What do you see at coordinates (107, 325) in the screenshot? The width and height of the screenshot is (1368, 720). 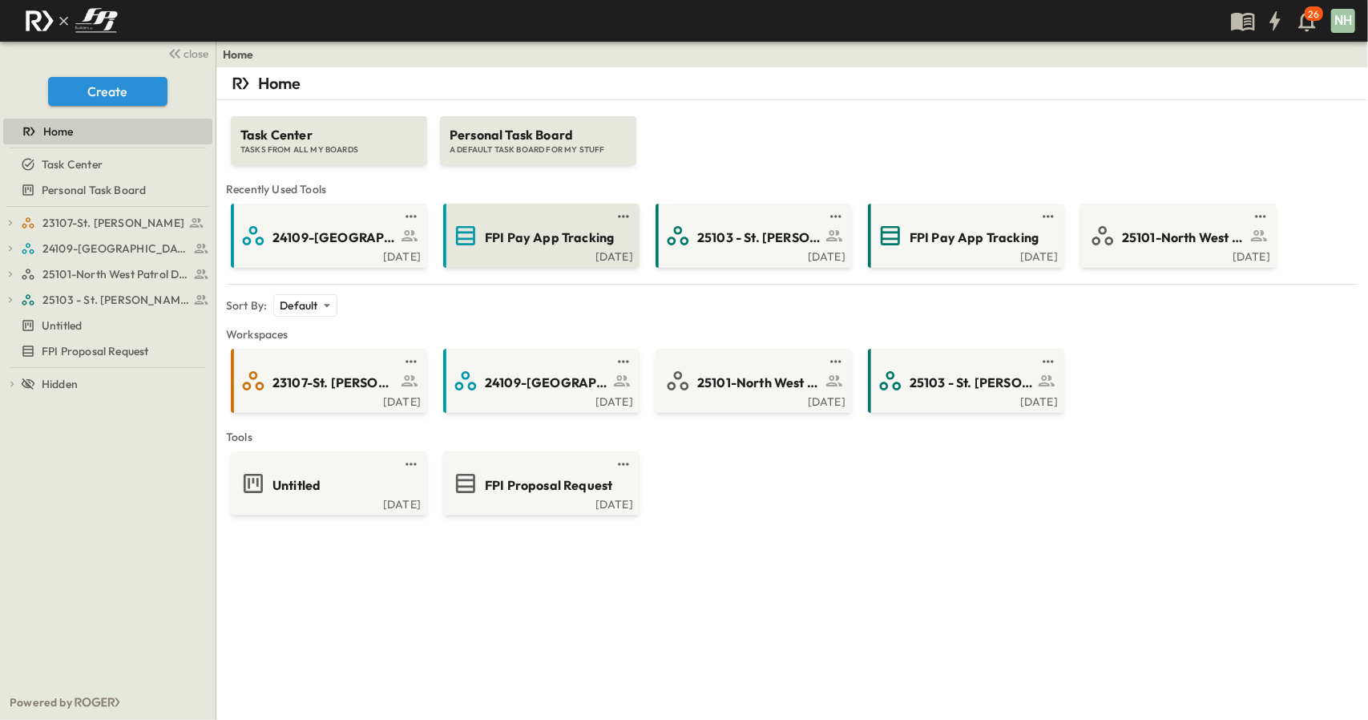 I see `div: Untitledtest` at bounding box center [107, 325].